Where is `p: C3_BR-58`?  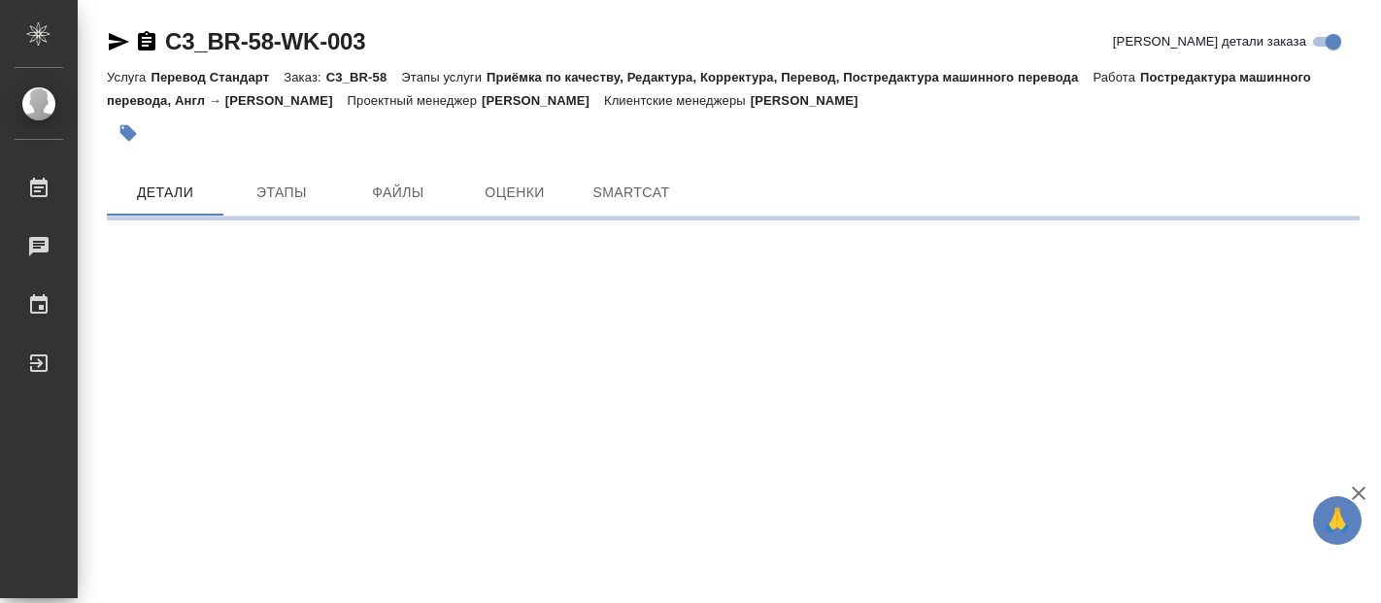
p: C3_BR-58 is located at coordinates (364, 77).